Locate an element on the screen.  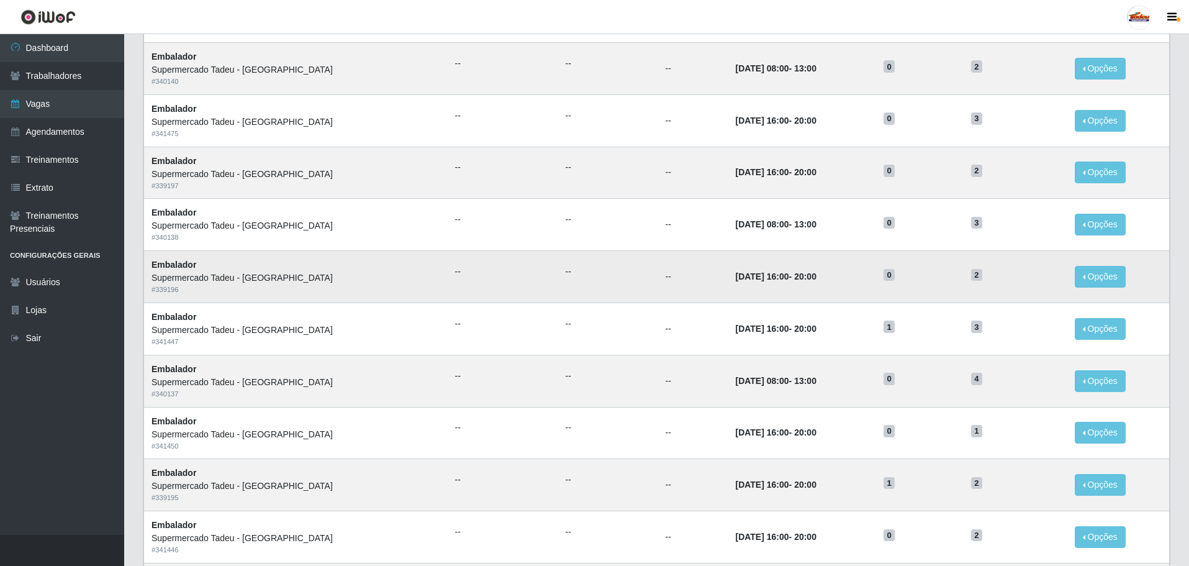
div: # 339195 is located at coordinates (296, 497).